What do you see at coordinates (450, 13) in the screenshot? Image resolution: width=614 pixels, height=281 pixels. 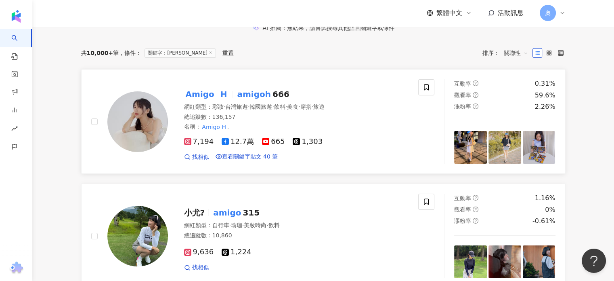 I see `span: 繁體中文` at bounding box center [450, 13].